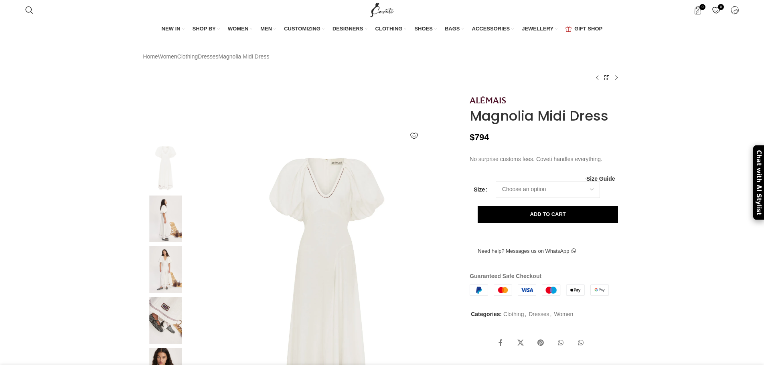 The width and height of the screenshot is (764, 365). I want to click on div: My Wishlist, so click(716, 10).